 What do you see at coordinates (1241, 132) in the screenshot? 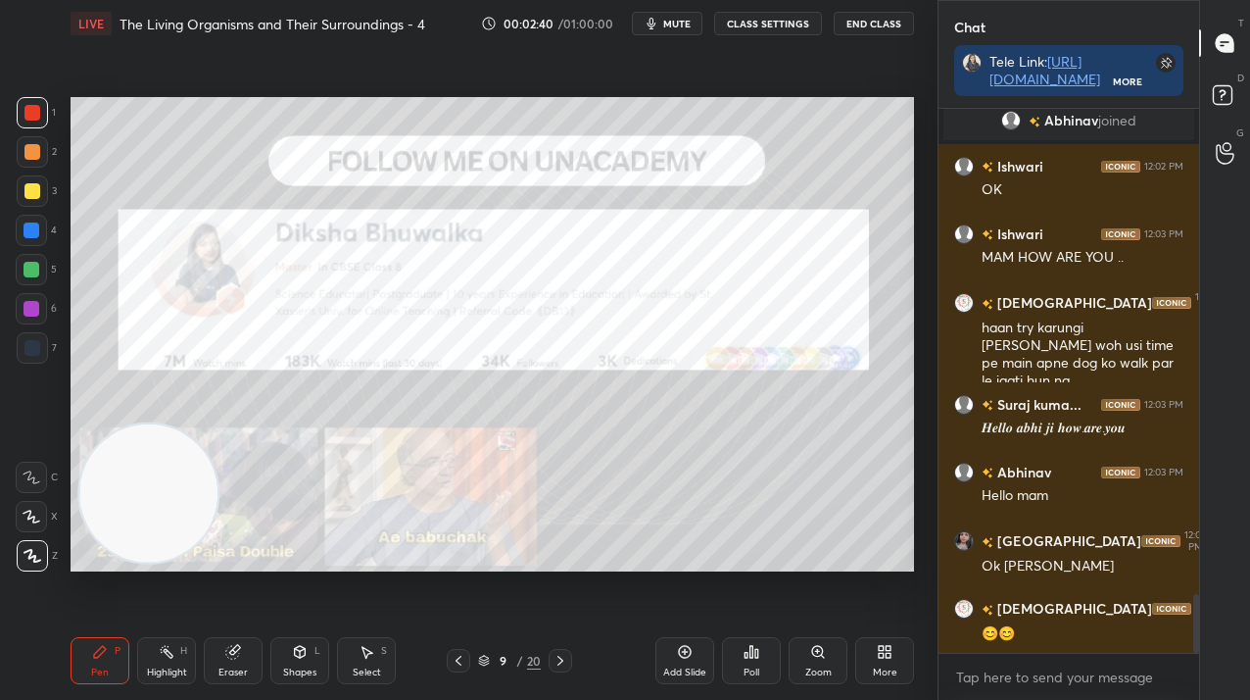
I see `p: G` at bounding box center [1241, 132].